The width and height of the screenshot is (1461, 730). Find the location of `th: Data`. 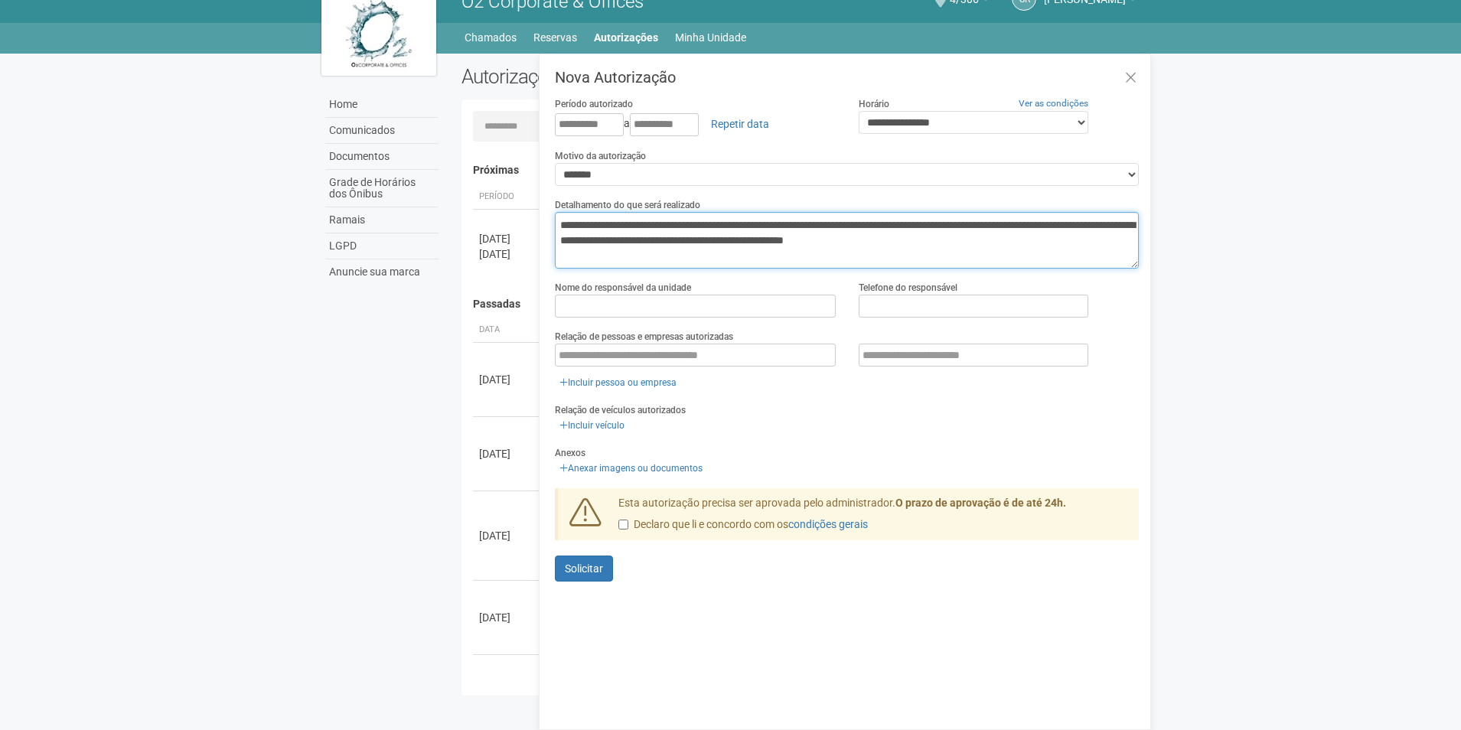

th: Data is located at coordinates (507, 330).